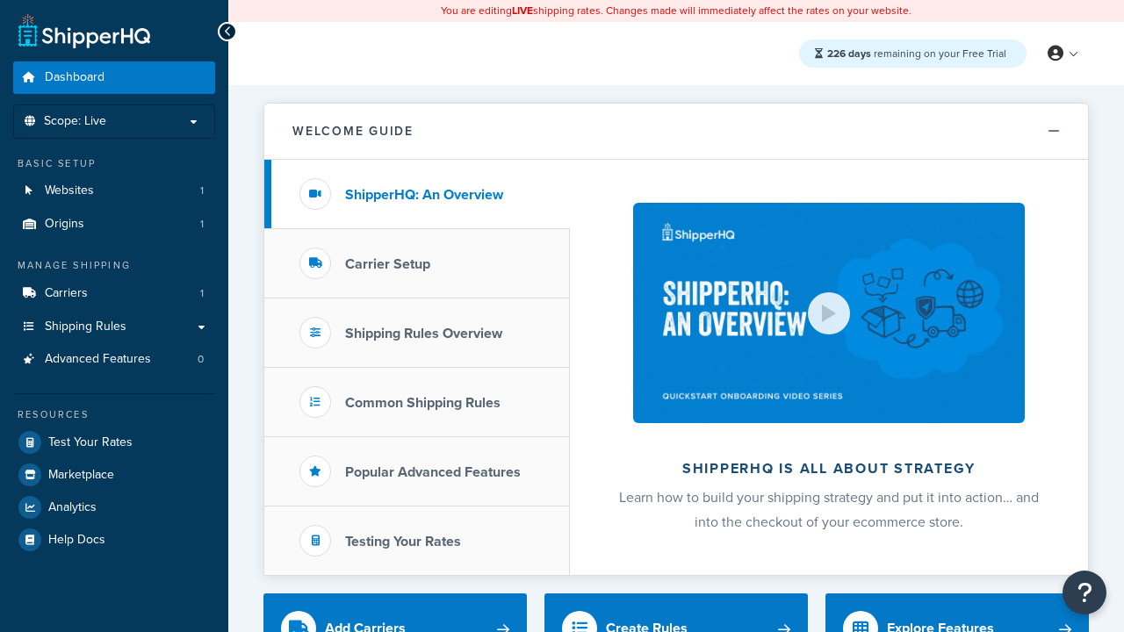  Describe the element at coordinates (64, 224) in the screenshot. I see `span: Origins` at that location.